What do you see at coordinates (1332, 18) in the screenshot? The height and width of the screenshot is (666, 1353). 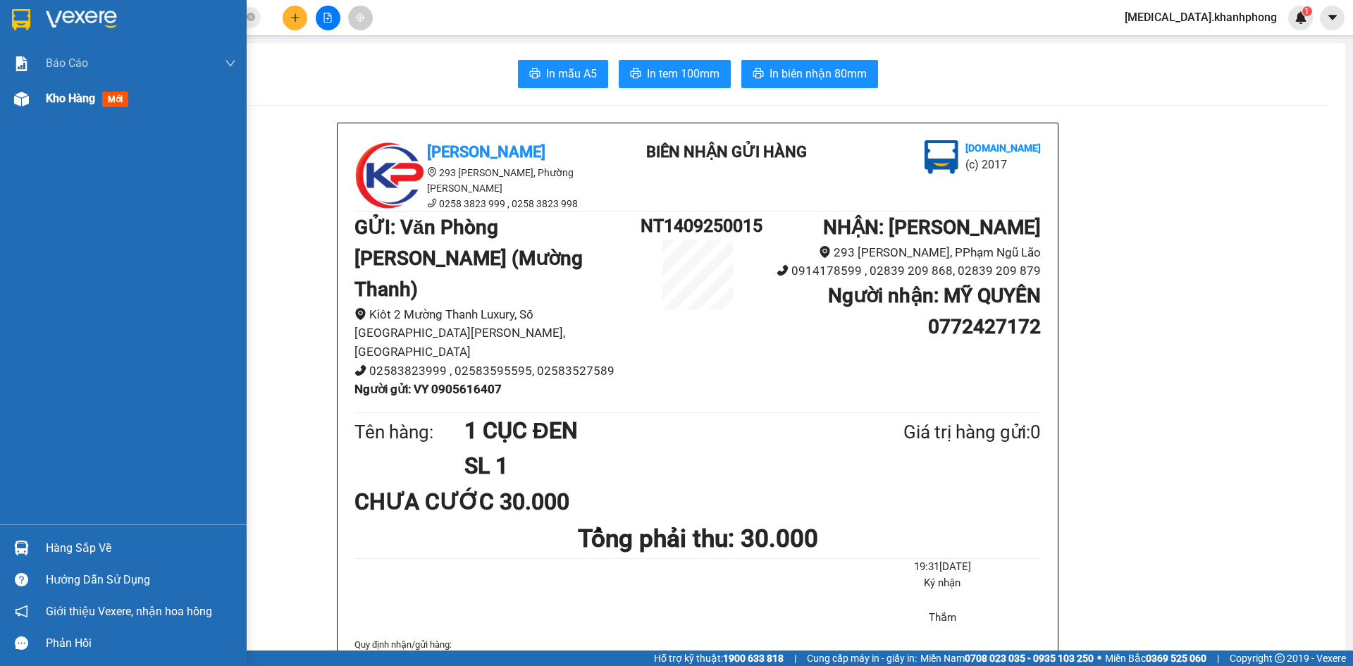 I see `span: caret-down` at bounding box center [1332, 18].